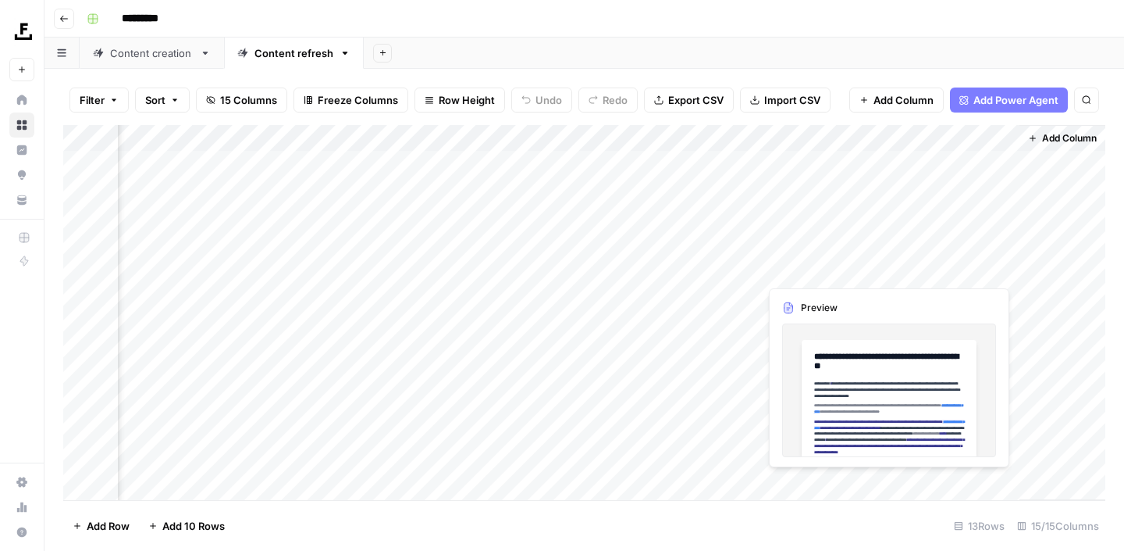 Image resolution: width=1124 pixels, height=551 pixels. What do you see at coordinates (467, 100) in the screenshot?
I see `span: Row Height` at bounding box center [467, 100].